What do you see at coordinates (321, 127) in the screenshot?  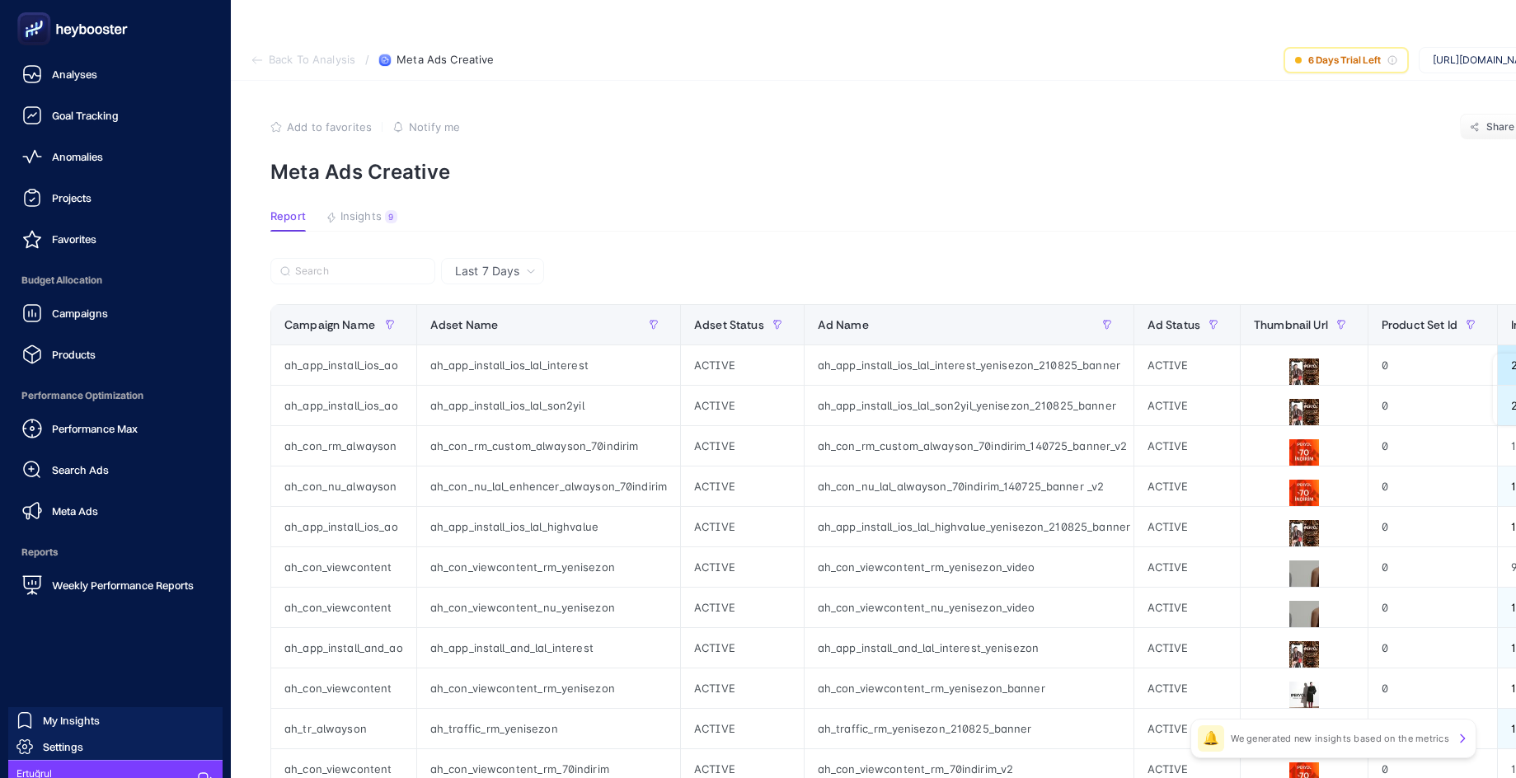 I see `button: Add to favorites` at bounding box center [321, 127].